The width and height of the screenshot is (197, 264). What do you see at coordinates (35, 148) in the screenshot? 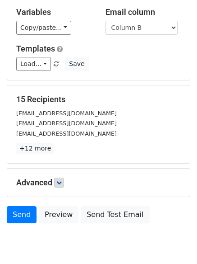
I see `a: +12 more` at bounding box center [35, 148].